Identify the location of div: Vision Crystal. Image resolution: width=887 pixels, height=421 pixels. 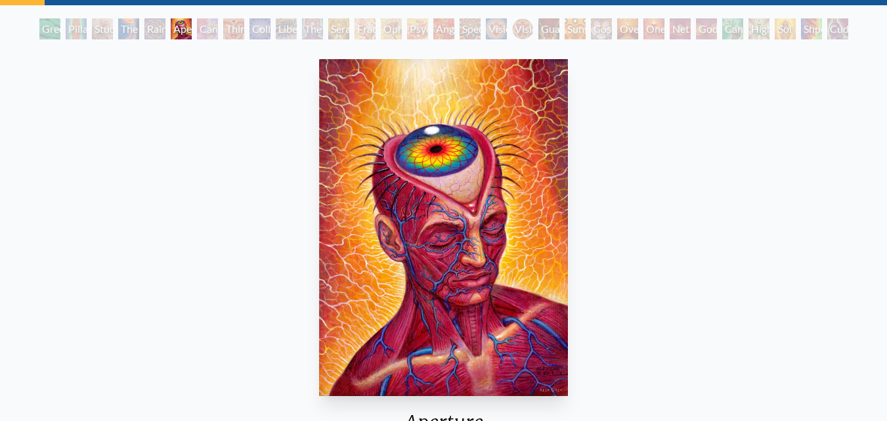
(496, 29).